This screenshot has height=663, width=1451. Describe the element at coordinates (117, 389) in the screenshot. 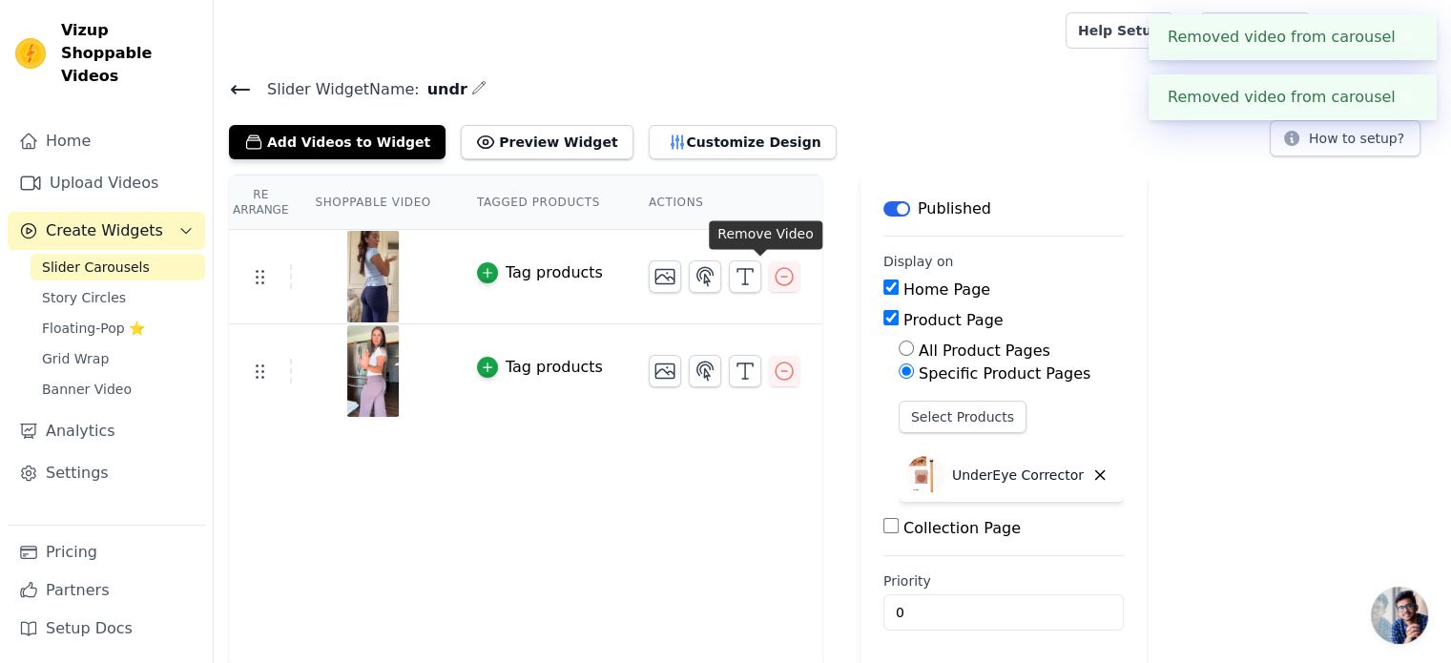

I see `a: Banner Video` at that location.